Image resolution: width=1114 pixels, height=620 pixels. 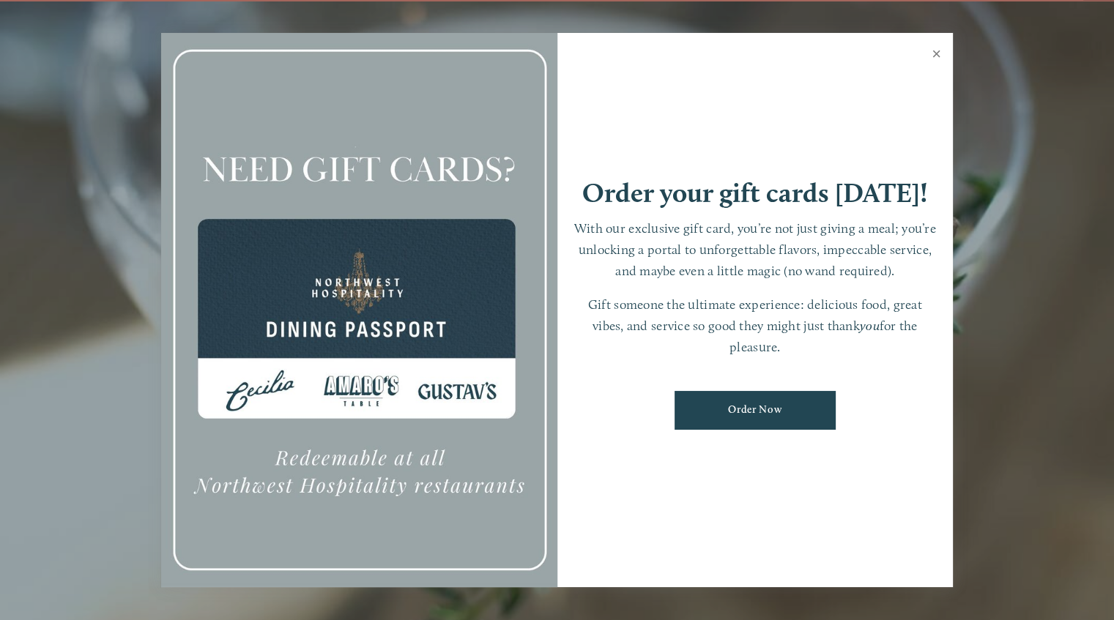 What do you see at coordinates (755, 410) in the screenshot?
I see `a: Order Now` at bounding box center [755, 410].